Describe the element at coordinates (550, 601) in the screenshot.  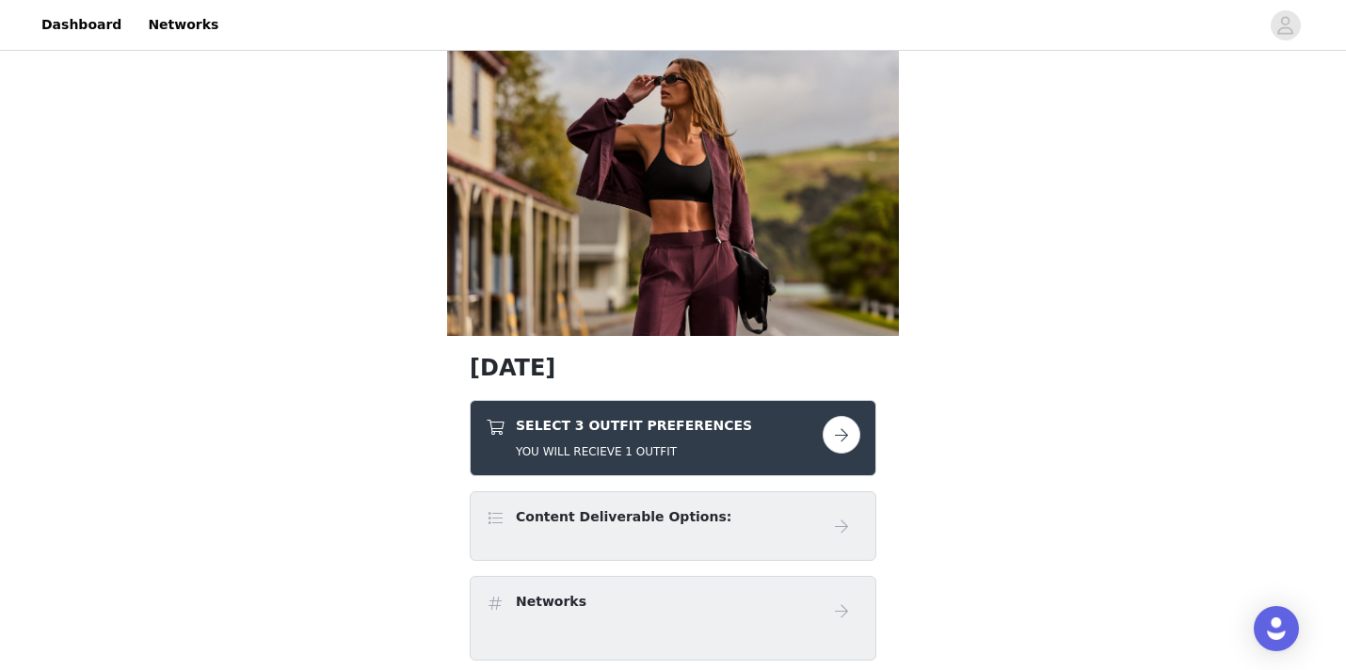
I see `h4: Networks` at that location.